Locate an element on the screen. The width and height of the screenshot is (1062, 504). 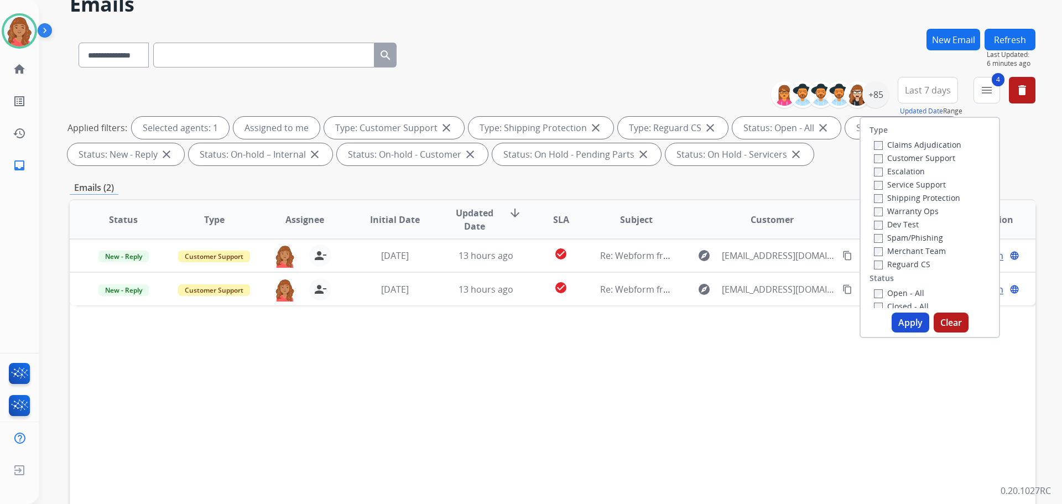
div: Assigned to me is located at coordinates (276, 128).